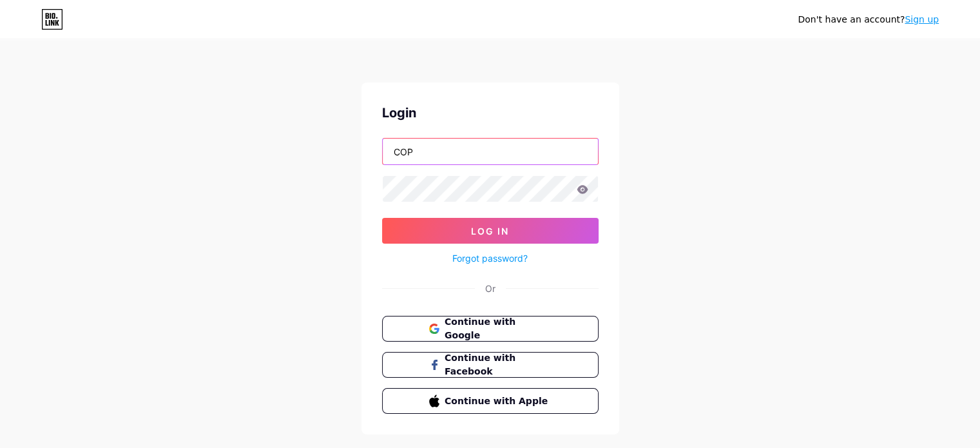 The image size is (980, 448). What do you see at coordinates (868, 19) in the screenshot?
I see `div: Don't have an account?` at bounding box center [868, 19].